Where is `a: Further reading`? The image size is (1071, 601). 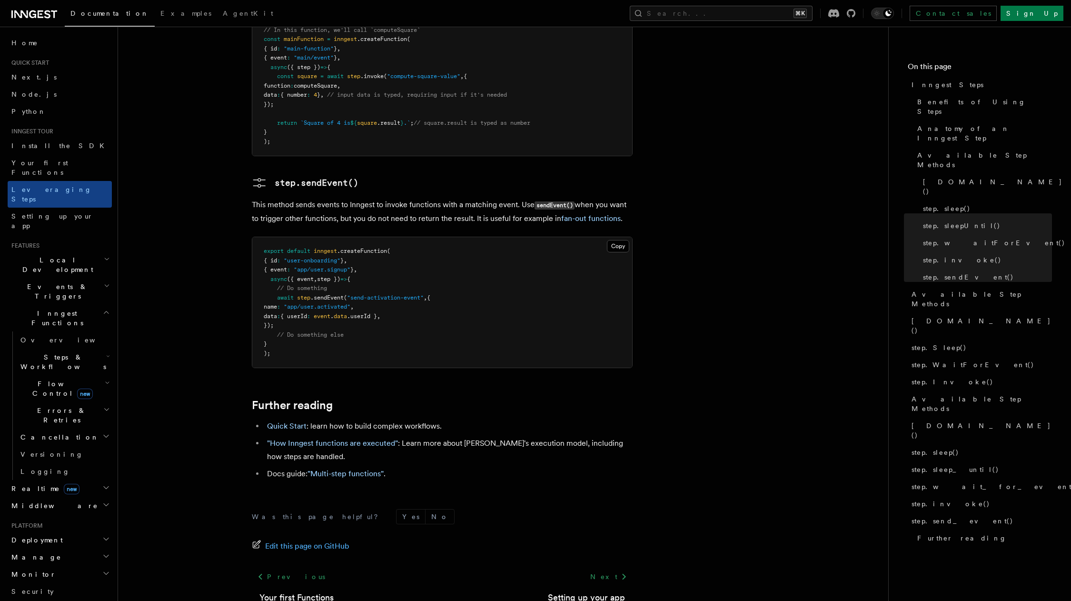
a: Further reading is located at coordinates (292, 405).